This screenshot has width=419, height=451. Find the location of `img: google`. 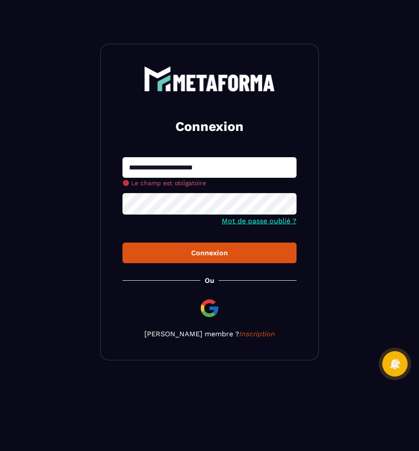

img: google is located at coordinates (210, 308).